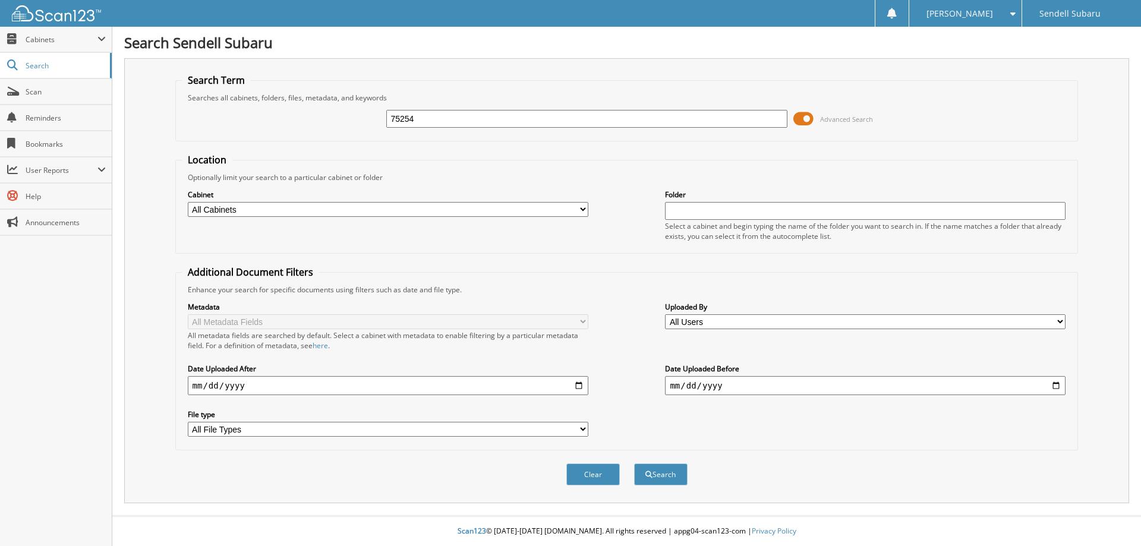 The image size is (1141, 546). I want to click on span: Sendell Subaru, so click(1070, 14).